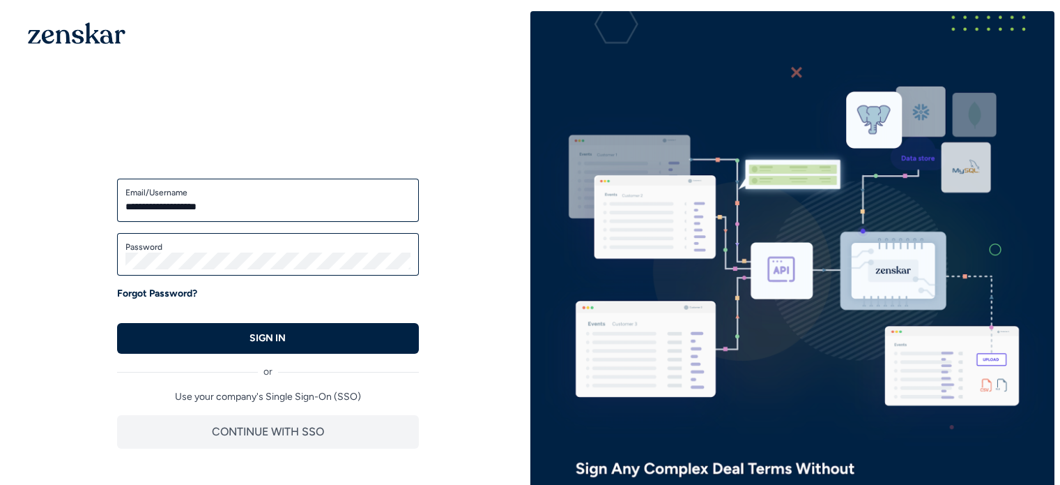 The height and width of the screenshot is (485, 1060). I want to click on label: Email/Username, so click(268, 192).